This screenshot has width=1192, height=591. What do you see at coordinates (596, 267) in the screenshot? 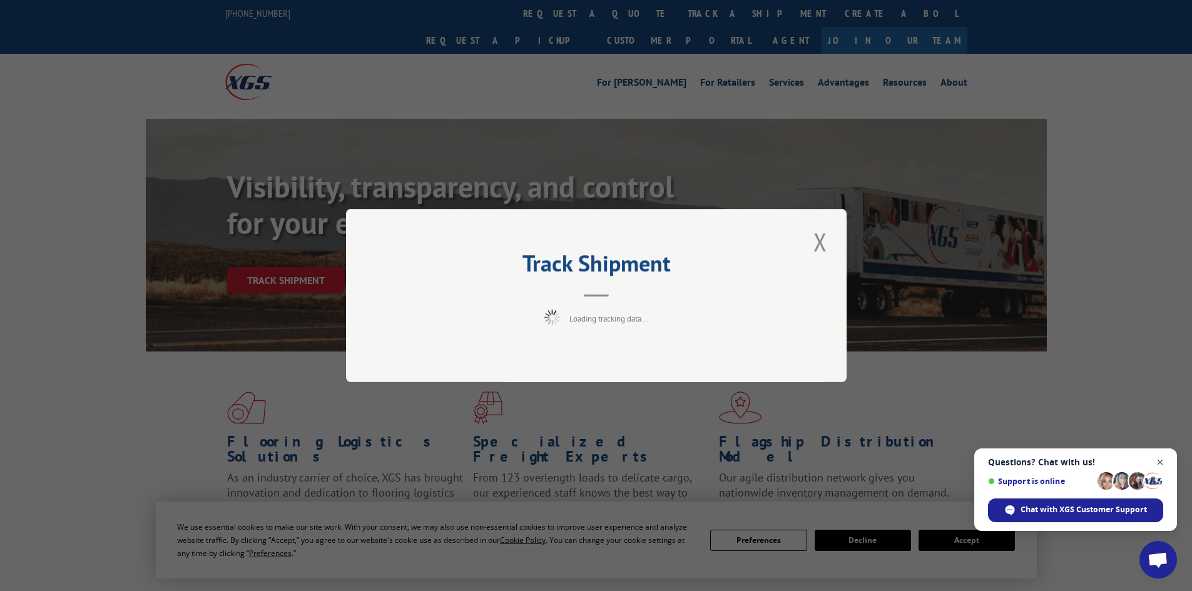
I see `h2: Track Shipment` at bounding box center [596, 267].